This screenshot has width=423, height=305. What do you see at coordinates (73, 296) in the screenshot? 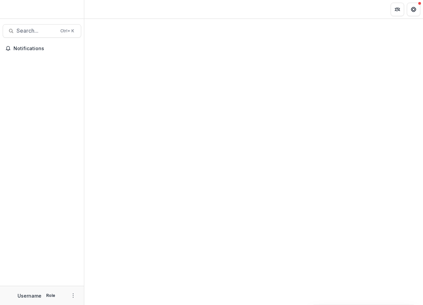
I see `button: More` at bounding box center [73, 296].